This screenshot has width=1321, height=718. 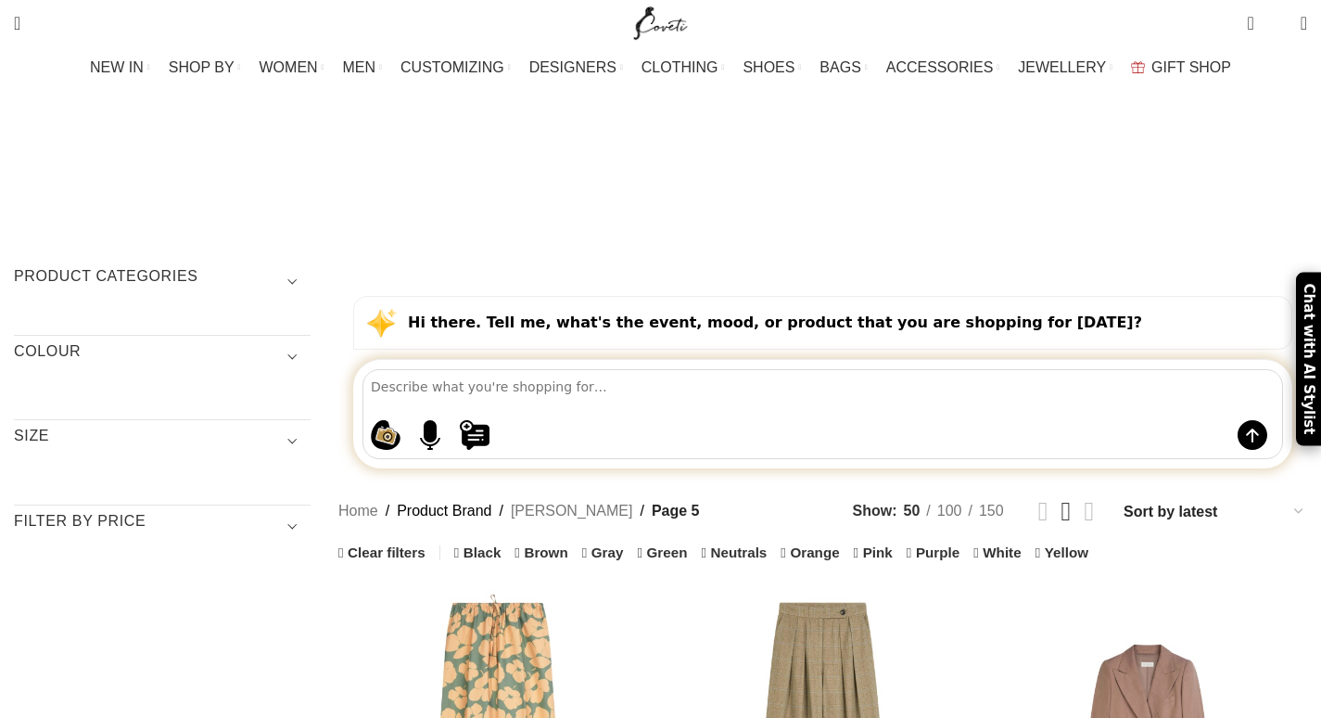 I want to click on a: ACCESSORIES, so click(x=943, y=68).